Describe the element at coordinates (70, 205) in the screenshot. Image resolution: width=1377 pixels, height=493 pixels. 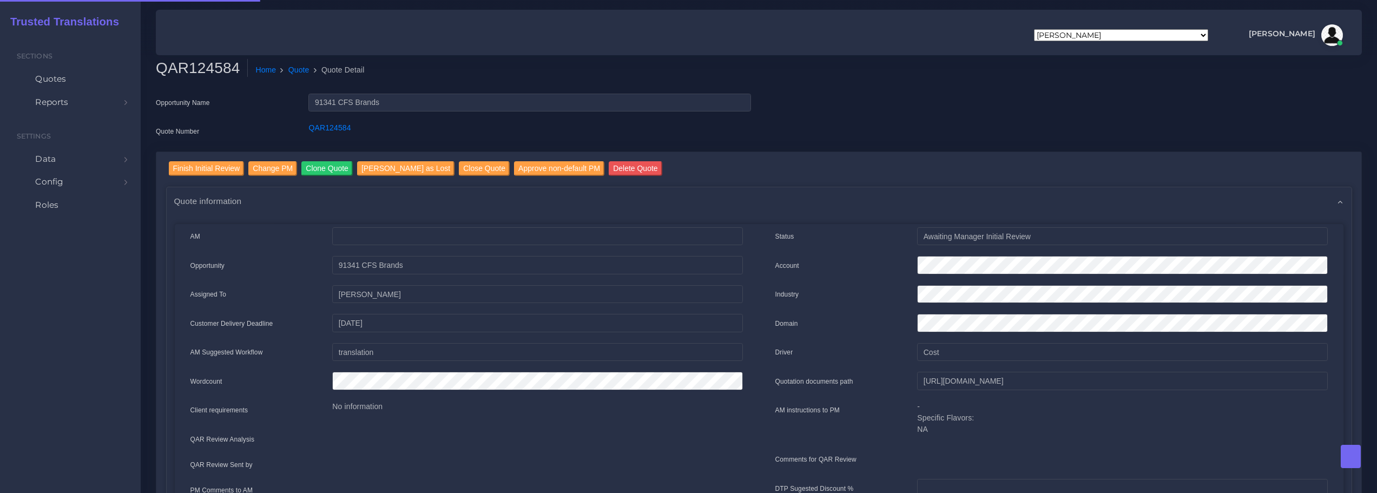
I see `a: Roles` at that location.